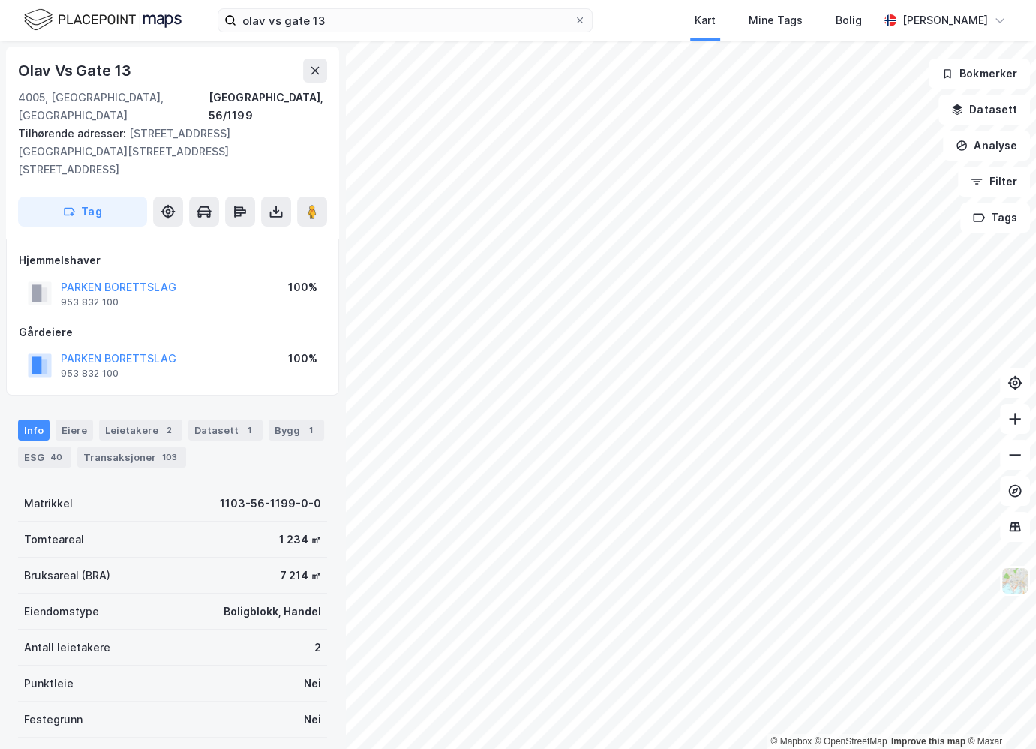  I want to click on button: Filter, so click(994, 182).